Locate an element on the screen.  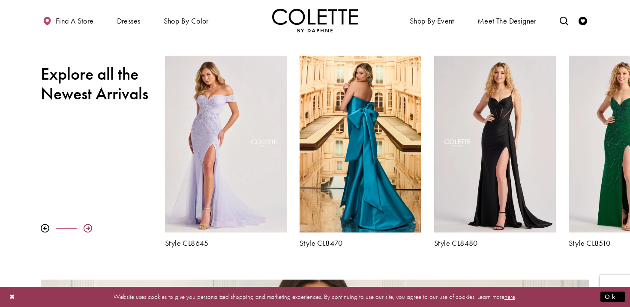
h2: Explore all the Newest Arrivals is located at coordinates (96, 84).